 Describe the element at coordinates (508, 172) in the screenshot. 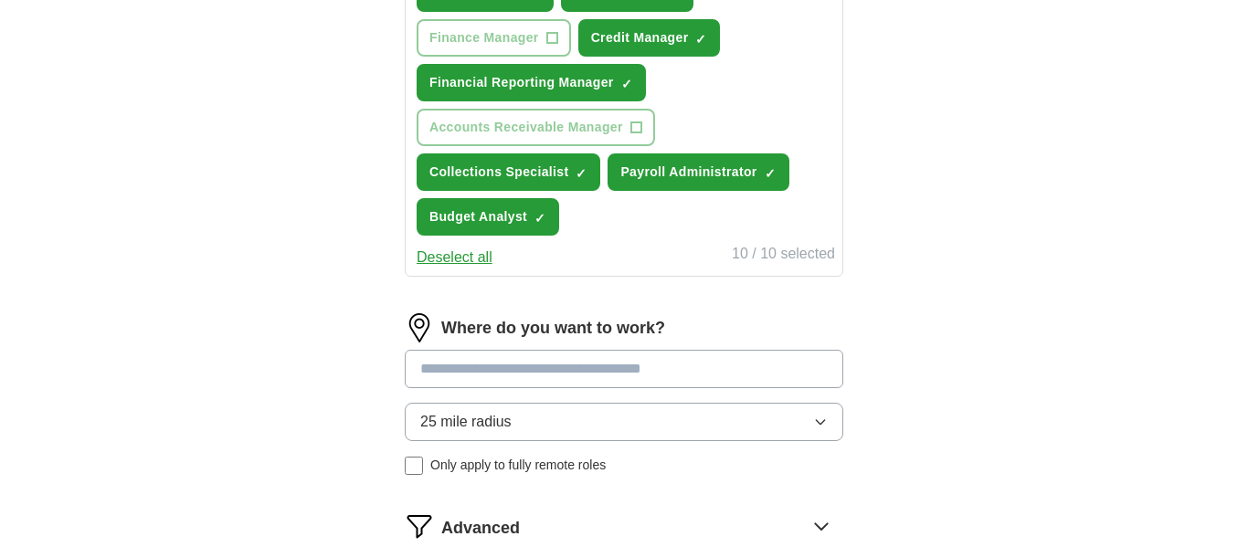

I see `button: Collections Specialist✓` at that location.